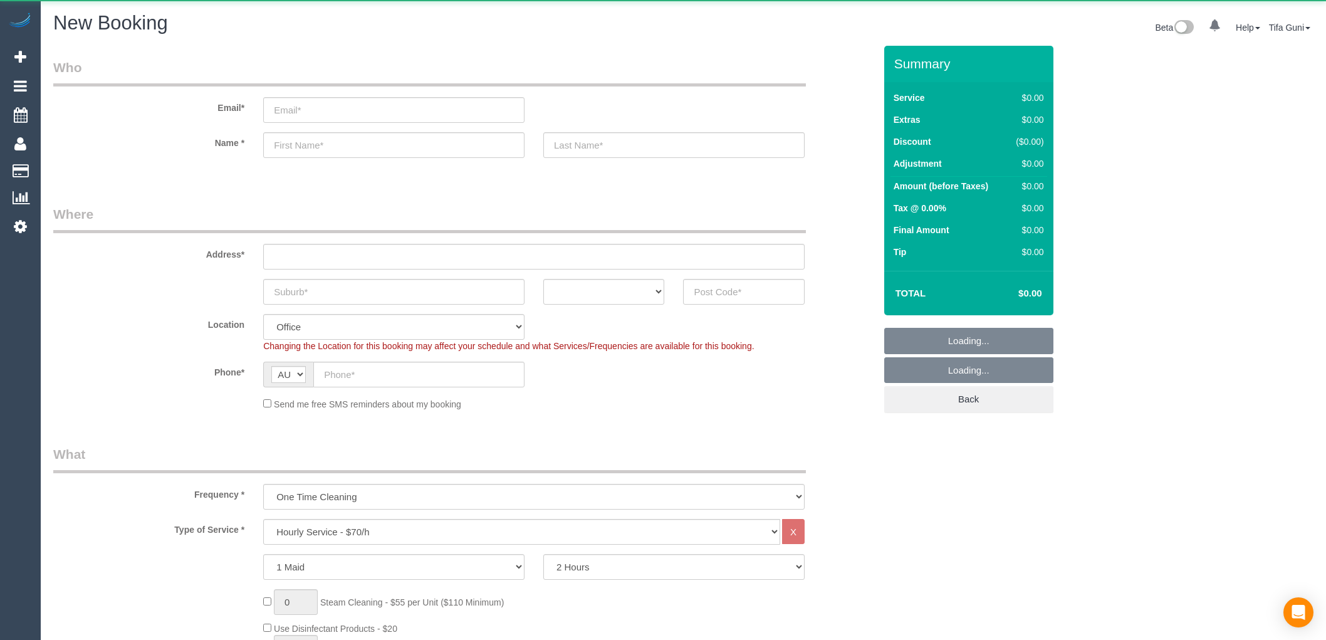 The width and height of the screenshot is (1326, 640). Describe the element at coordinates (394, 145) in the screenshot. I see `input: First Name*` at that location.